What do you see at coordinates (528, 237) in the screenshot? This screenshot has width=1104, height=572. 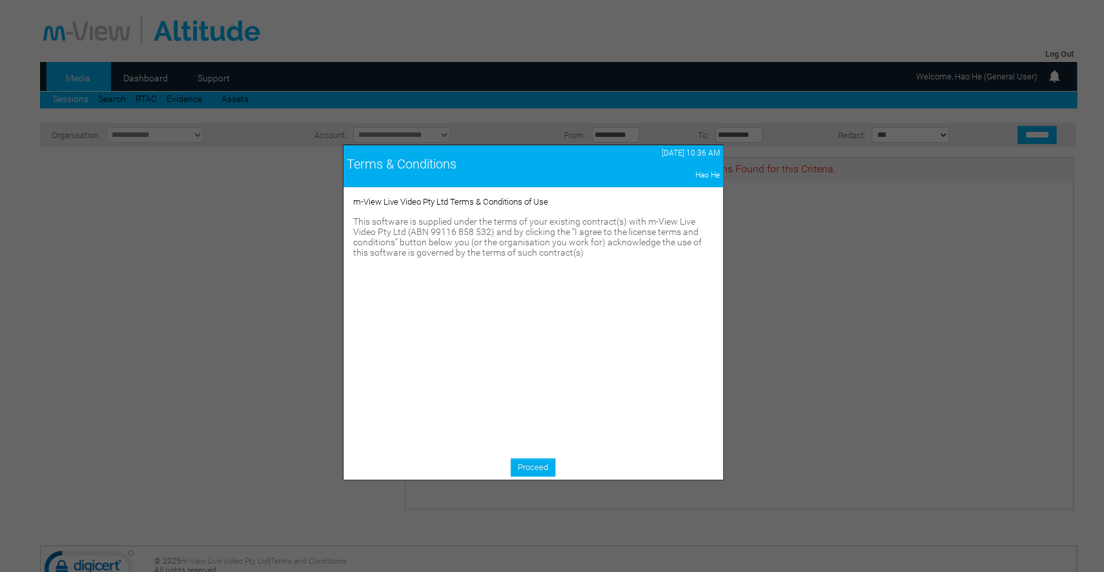 I see `span: This software is supplied under the terms of your existing contract(s) with m-View Live Video Pty...` at bounding box center [528, 237].